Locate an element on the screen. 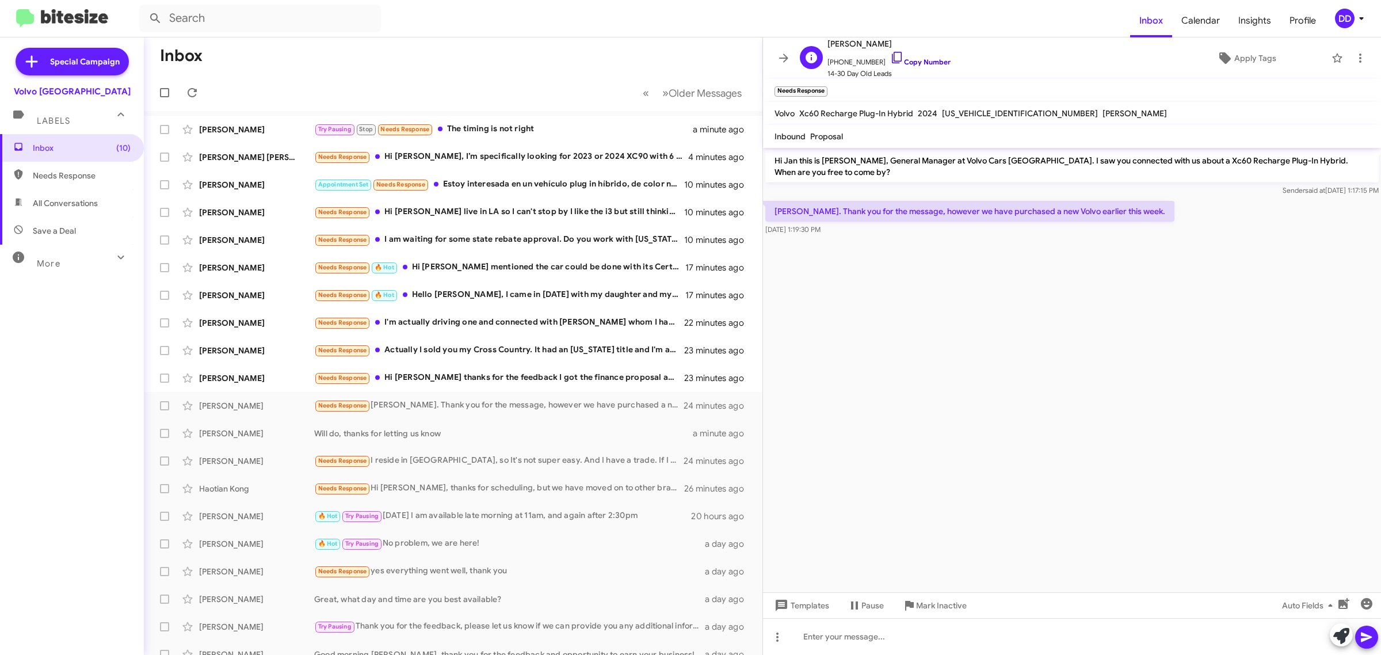 The width and height of the screenshot is (1381, 655). span: Labels is located at coordinates (54, 121).